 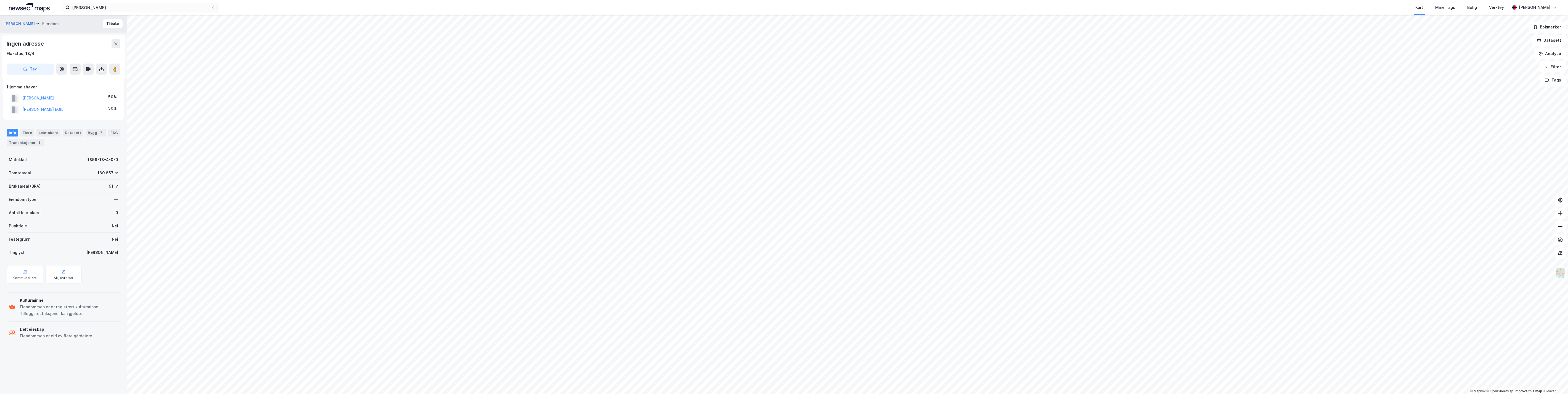 What do you see at coordinates (113, 24) in the screenshot?
I see `button: Tilbake` at bounding box center [113, 24].